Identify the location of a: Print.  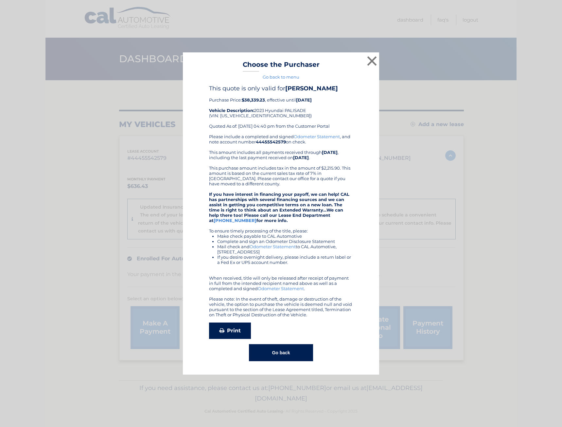
(230, 330).